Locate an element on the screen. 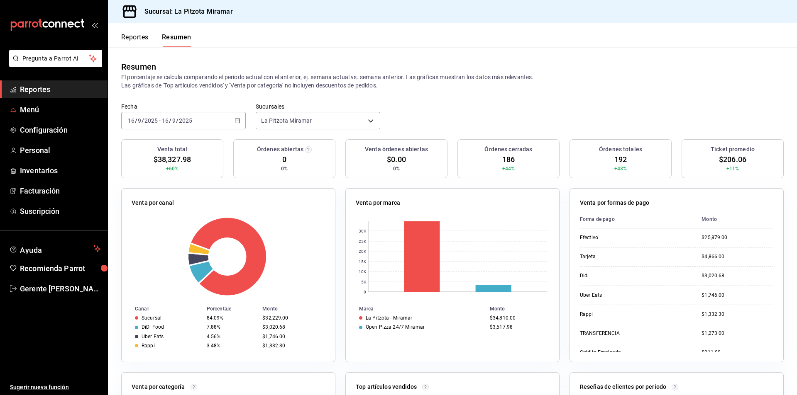  div: DiDi Food is located at coordinates (153, 327).